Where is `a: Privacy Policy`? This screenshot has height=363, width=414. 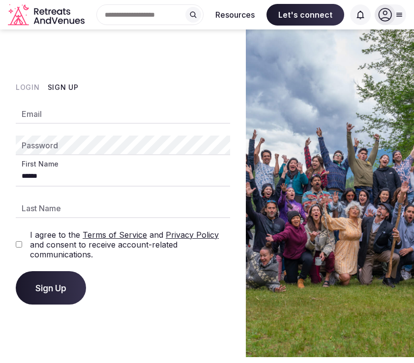 a: Privacy Policy is located at coordinates (192, 235).